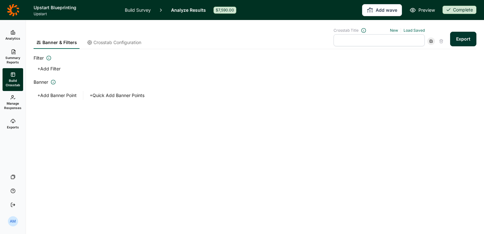  What do you see at coordinates (49, 69) in the screenshot?
I see `button: +Add Filter` at bounding box center [49, 69].